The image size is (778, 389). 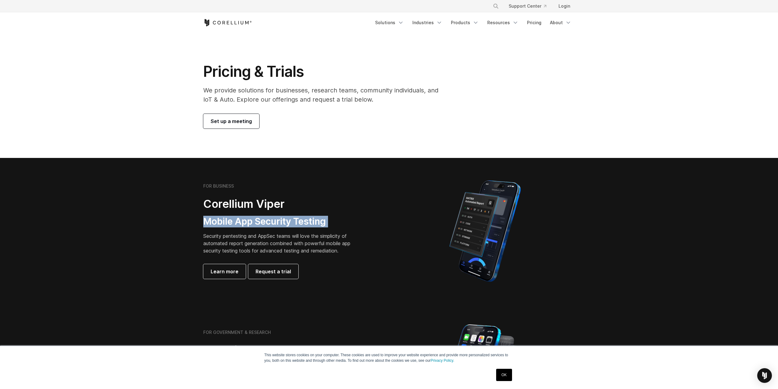 I want to click on p: This website stores cookies on your computer. These cookies are used to improve your website expe..., so click(x=389, y=357).